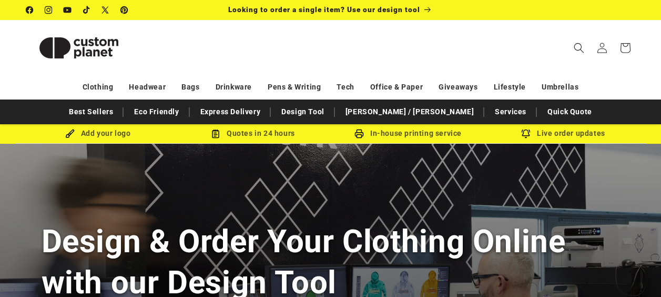 This screenshot has width=661, height=297. Describe the element at coordinates (324, 9) in the screenshot. I see `span: Looking to order a single item? Use our design tool` at that location.